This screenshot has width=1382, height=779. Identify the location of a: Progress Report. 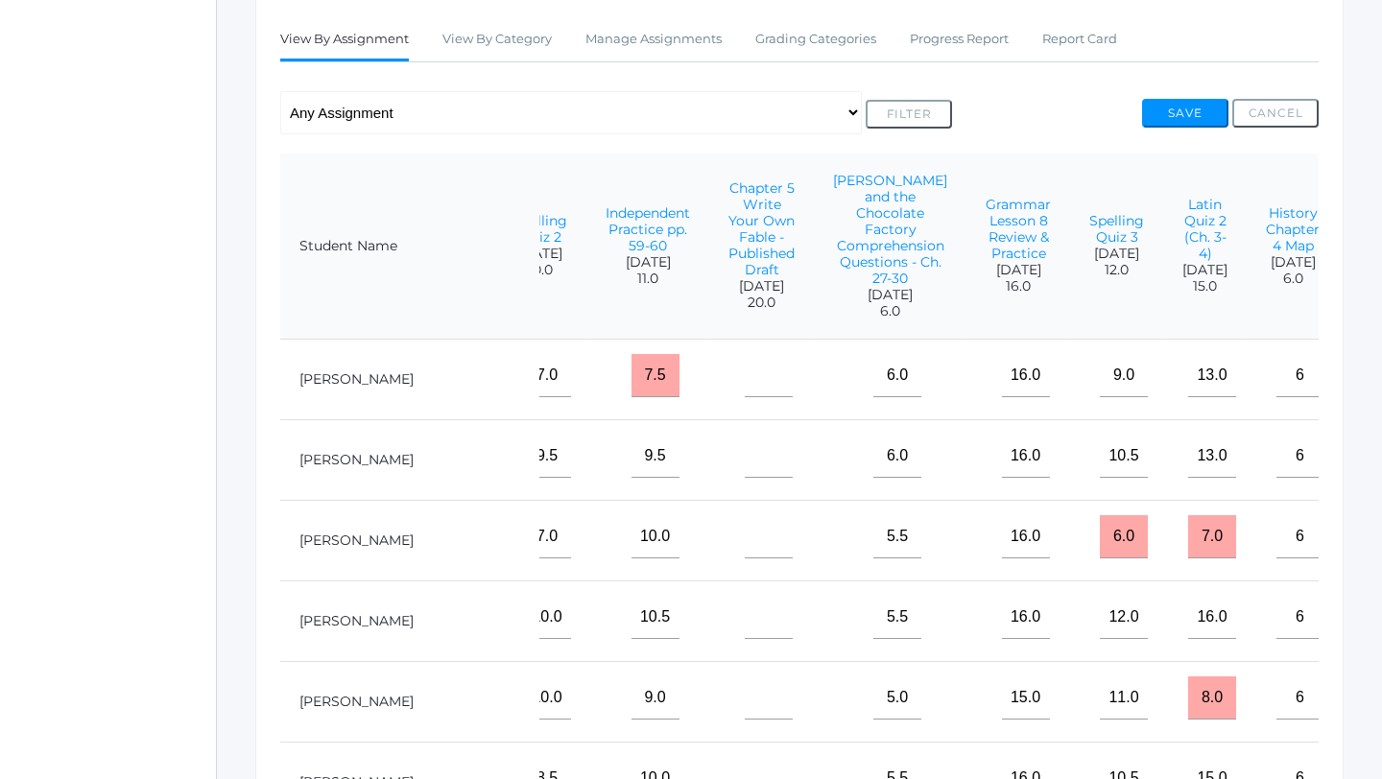
(959, 39).